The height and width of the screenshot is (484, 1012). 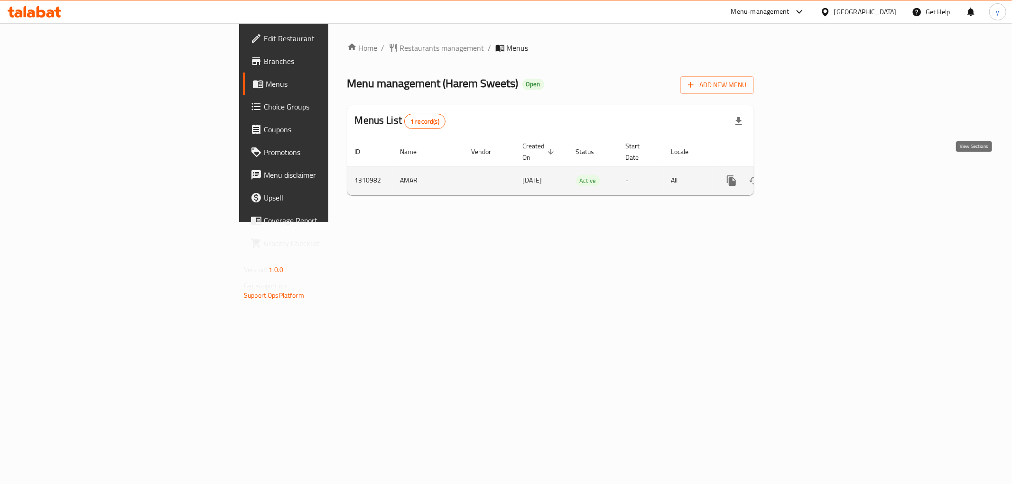 I want to click on a: Coverage Report, so click(x=325, y=221).